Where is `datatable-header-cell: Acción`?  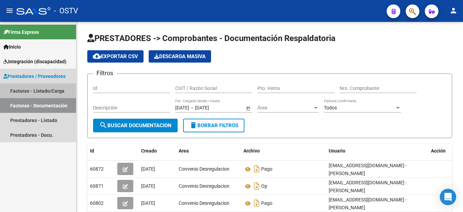
datatable-header-cell: Acción is located at coordinates (446, 151).